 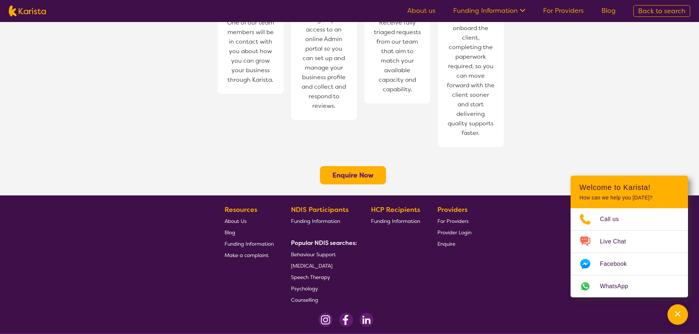 I want to click on b: NDIS Participants, so click(x=320, y=210).